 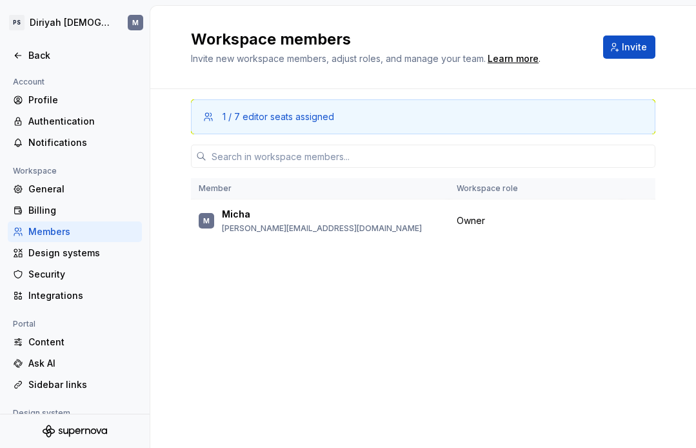 What do you see at coordinates (28, 82) in the screenshot?
I see `div: Account` at bounding box center [28, 82].